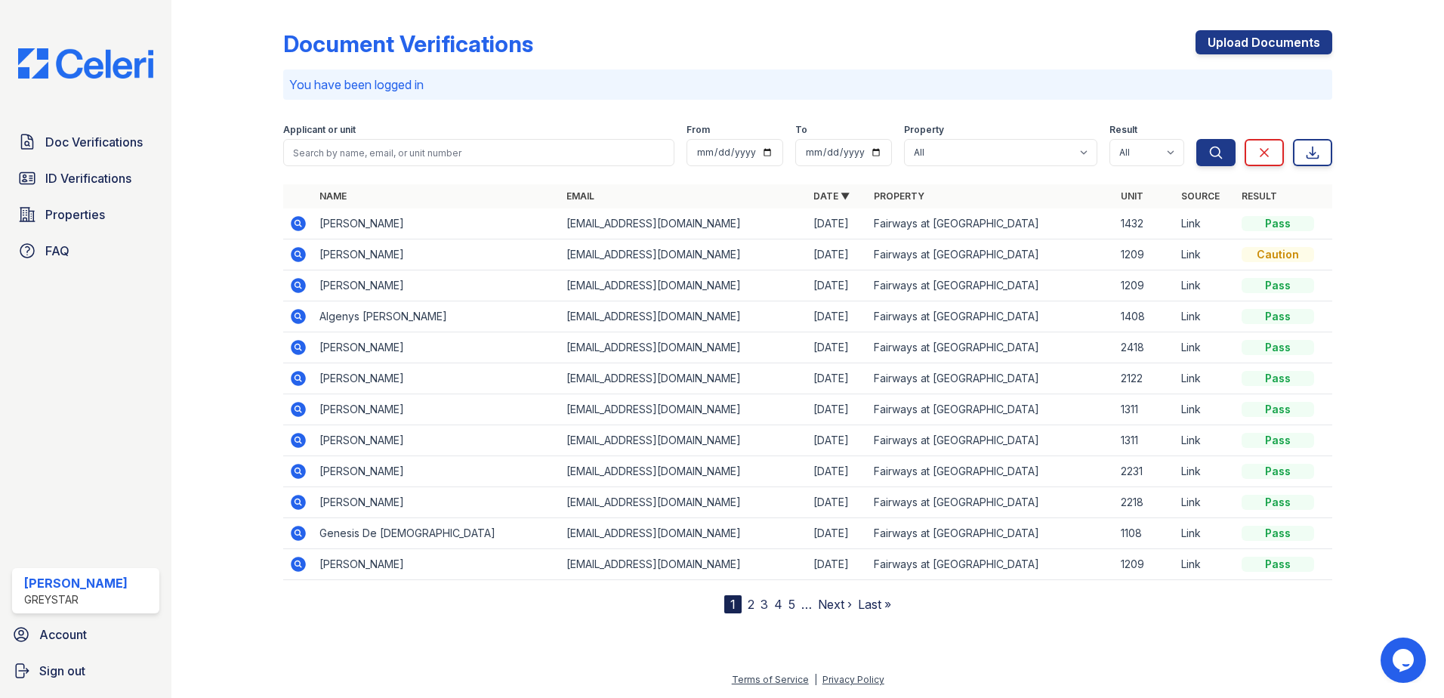 This screenshot has height=698, width=1444. Describe the element at coordinates (1132, 196) in the screenshot. I see `a: Unit` at that location.